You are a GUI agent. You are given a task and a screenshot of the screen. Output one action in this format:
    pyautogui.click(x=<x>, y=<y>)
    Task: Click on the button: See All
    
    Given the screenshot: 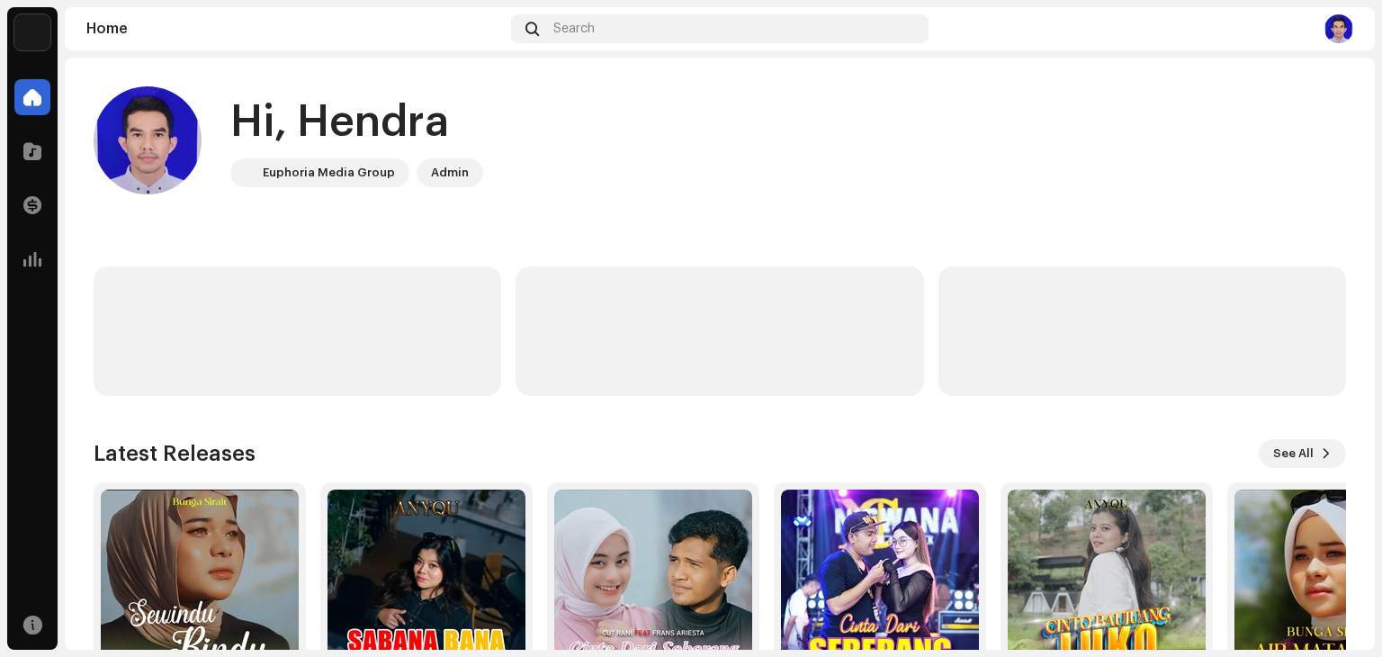 What is the action you would take?
    pyautogui.click(x=1302, y=454)
    